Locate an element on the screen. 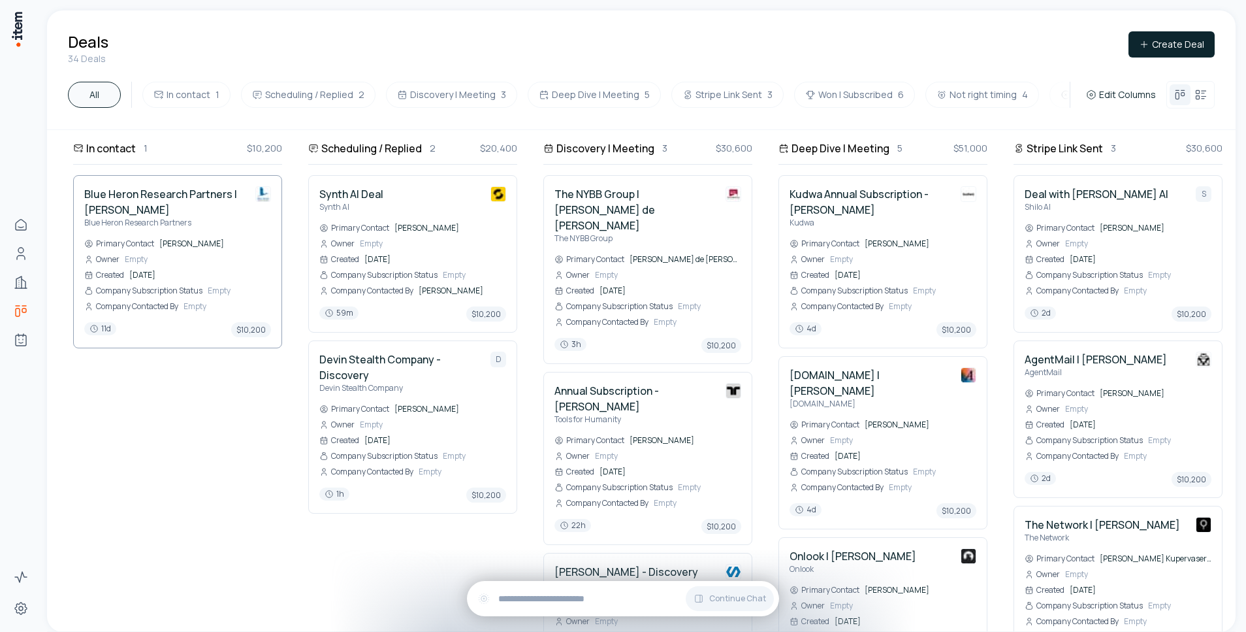 The image size is (1246, 632). button: Discovery | Meeting3 is located at coordinates (451, 95).